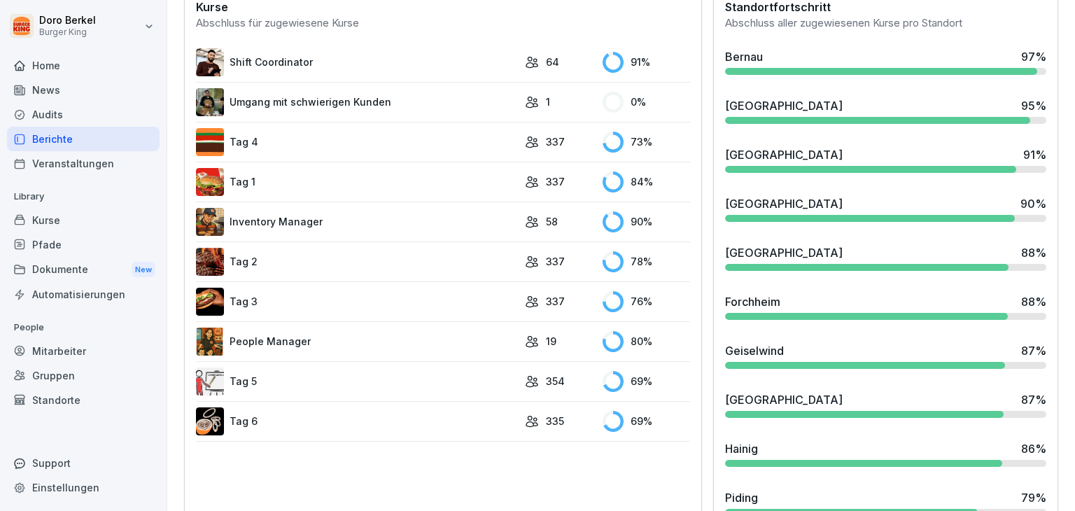  Describe the element at coordinates (83, 294) in the screenshot. I see `div: Automatisierungen` at that location.